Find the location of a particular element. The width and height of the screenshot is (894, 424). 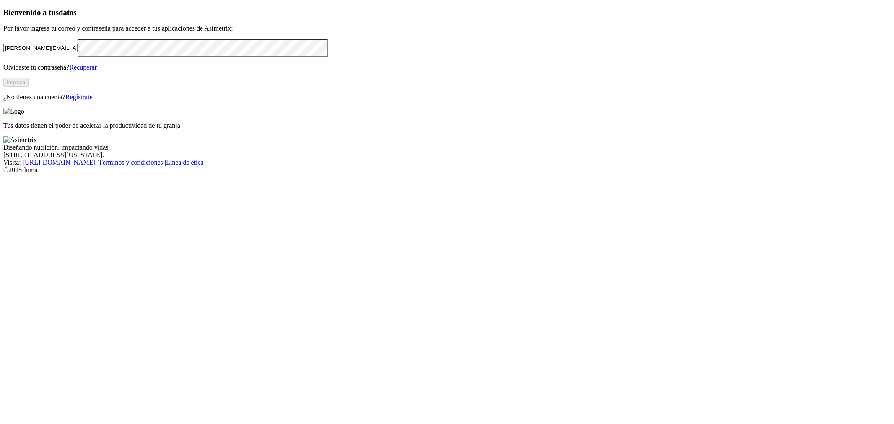

a: Regístrate is located at coordinates (79, 97).